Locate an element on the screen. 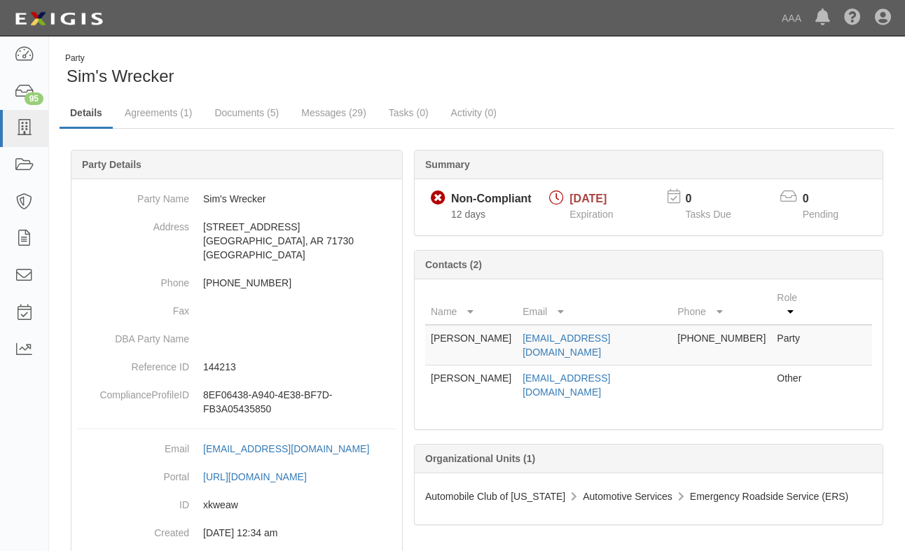  th: Role is located at coordinates (794, 305).